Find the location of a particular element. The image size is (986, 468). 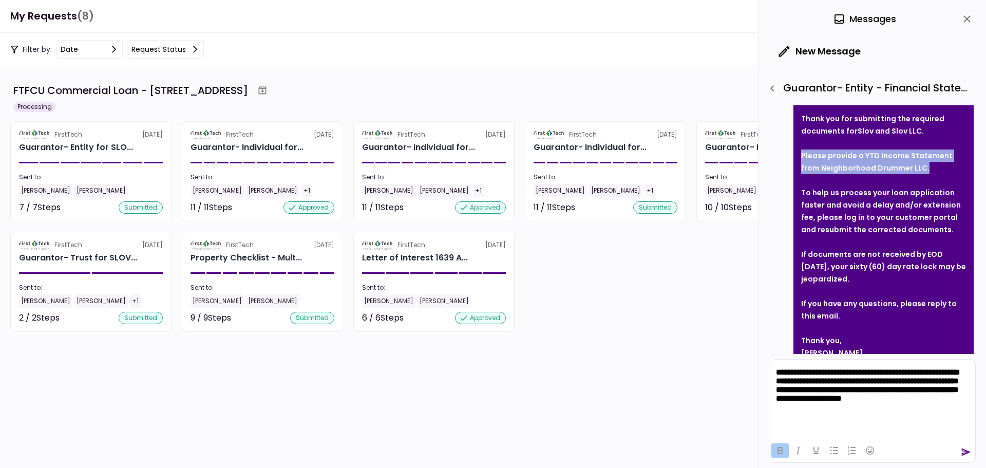

button: Underline is located at coordinates (816, 450).